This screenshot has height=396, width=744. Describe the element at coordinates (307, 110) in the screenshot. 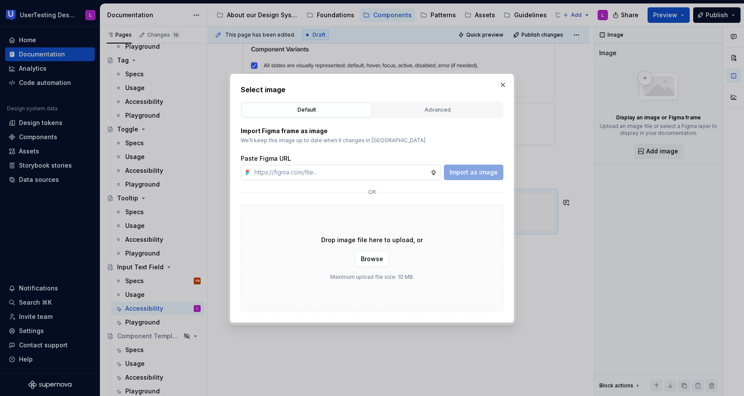

I see `div: Default` at that location.